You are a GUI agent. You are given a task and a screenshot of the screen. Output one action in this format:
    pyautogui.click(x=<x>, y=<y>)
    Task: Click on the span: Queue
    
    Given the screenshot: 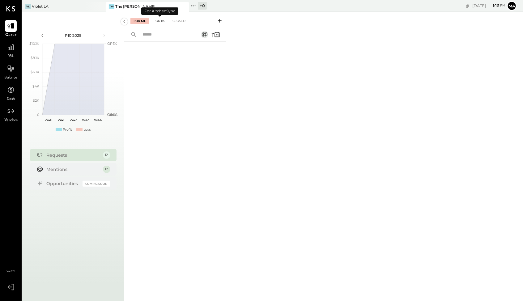 What is the action you would take?
    pyautogui.click(x=11, y=35)
    